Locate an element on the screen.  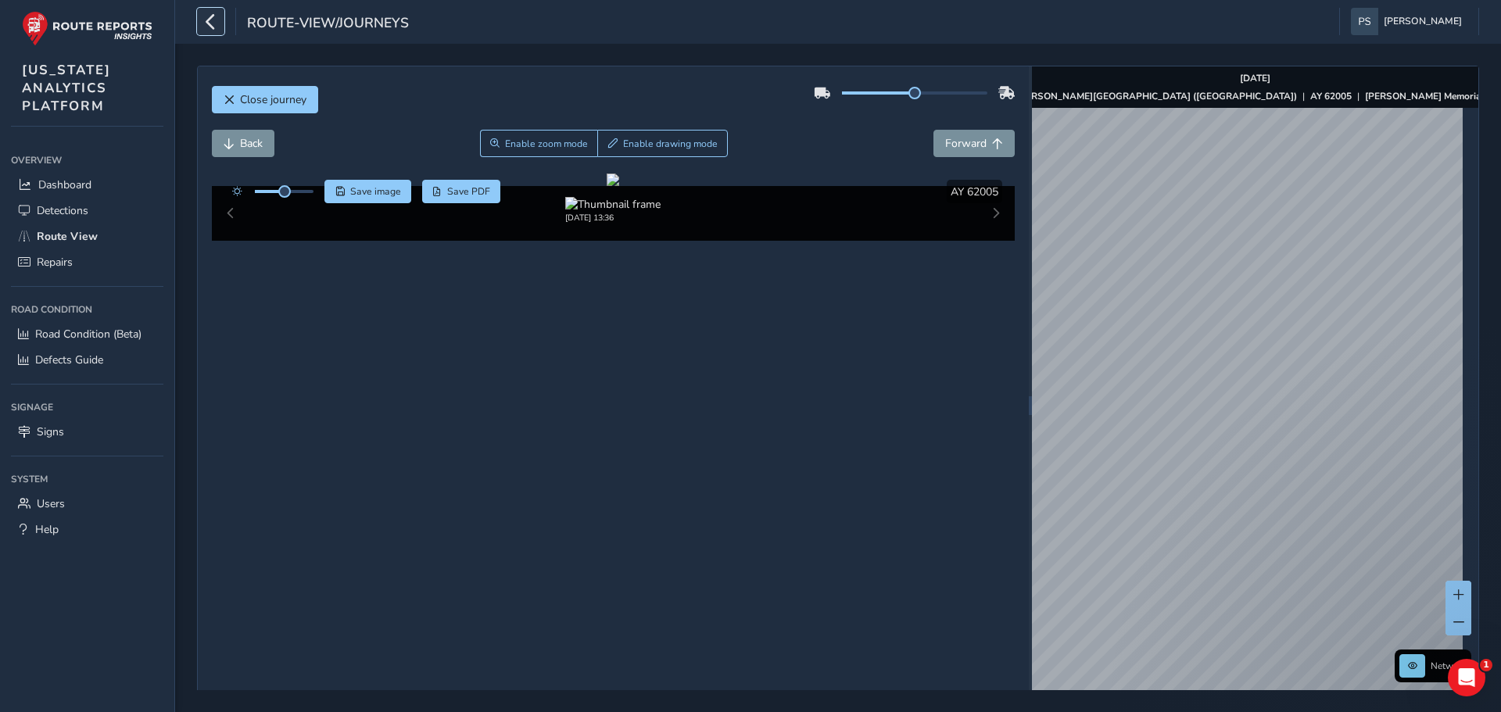
div: System is located at coordinates (87, 479).